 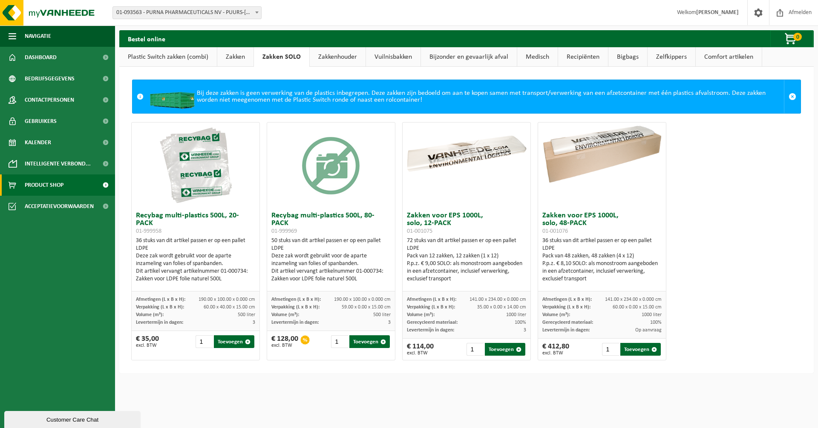 I want to click on h3: Recybag multi-plastics 500L, 80-PACK, so click(x=331, y=224).